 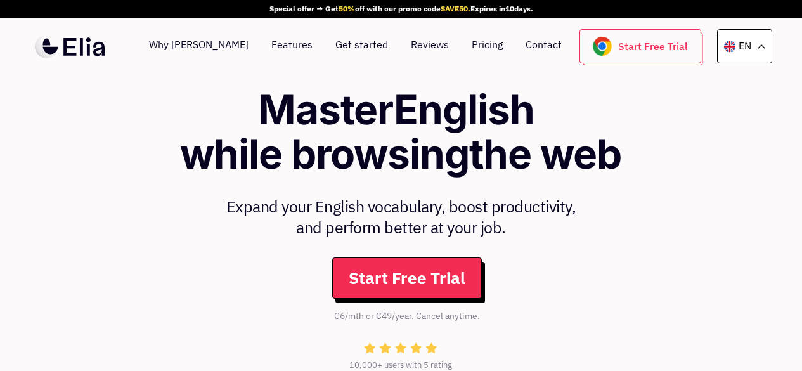 What do you see at coordinates (745, 46) in the screenshot?
I see `p: EN` at bounding box center [745, 46].